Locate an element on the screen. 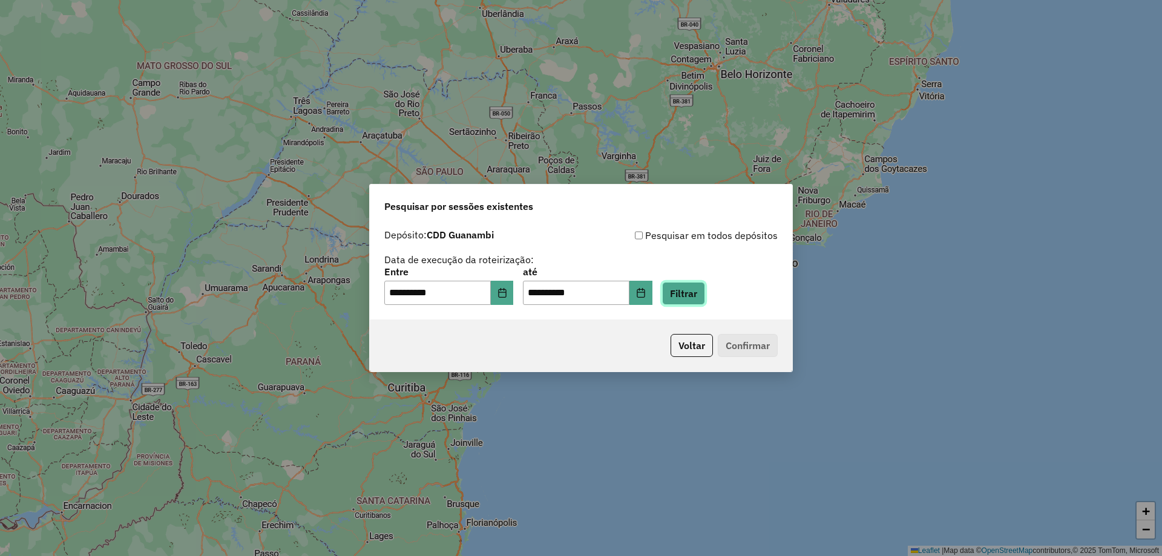 This screenshot has height=556, width=1162. label: Entre is located at coordinates (448, 272).